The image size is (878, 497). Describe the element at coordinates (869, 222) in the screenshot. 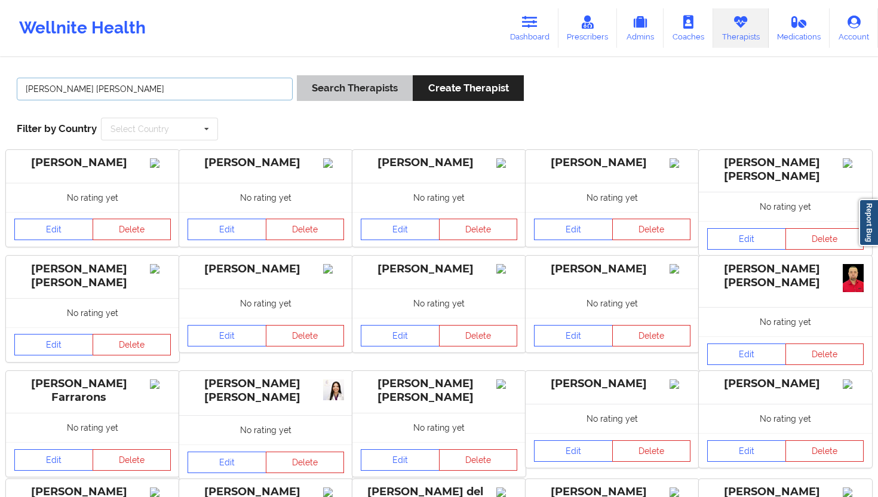

I see `a: Report Bug` at that location.